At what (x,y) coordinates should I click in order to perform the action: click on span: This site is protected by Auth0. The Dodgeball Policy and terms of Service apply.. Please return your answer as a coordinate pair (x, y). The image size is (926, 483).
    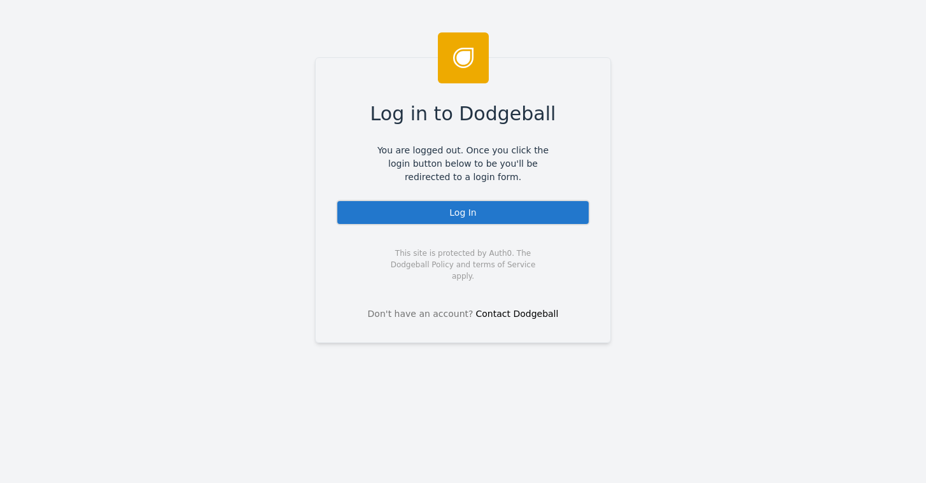
    Looking at the image, I should click on (463, 265).